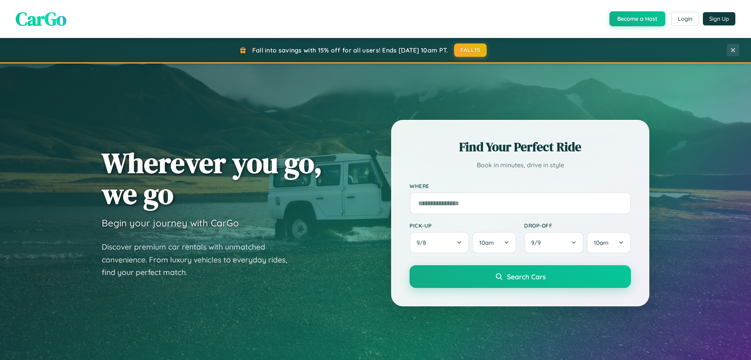 The height and width of the screenshot is (360, 751). Describe the element at coordinates (423, 242) in the screenshot. I see `span: 9 / 8` at that location.